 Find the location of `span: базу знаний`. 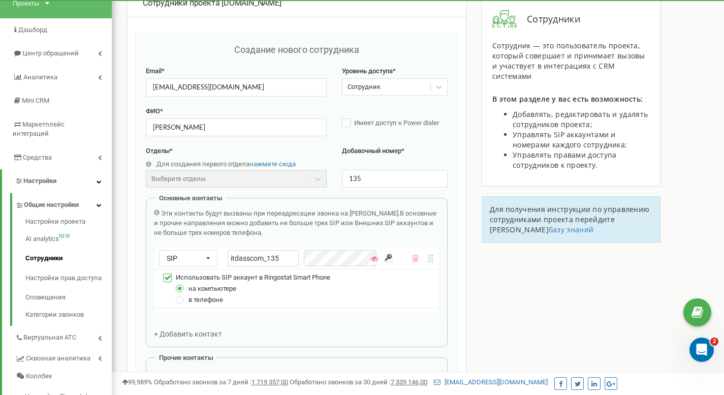

span: базу знаний is located at coordinates (571, 229).